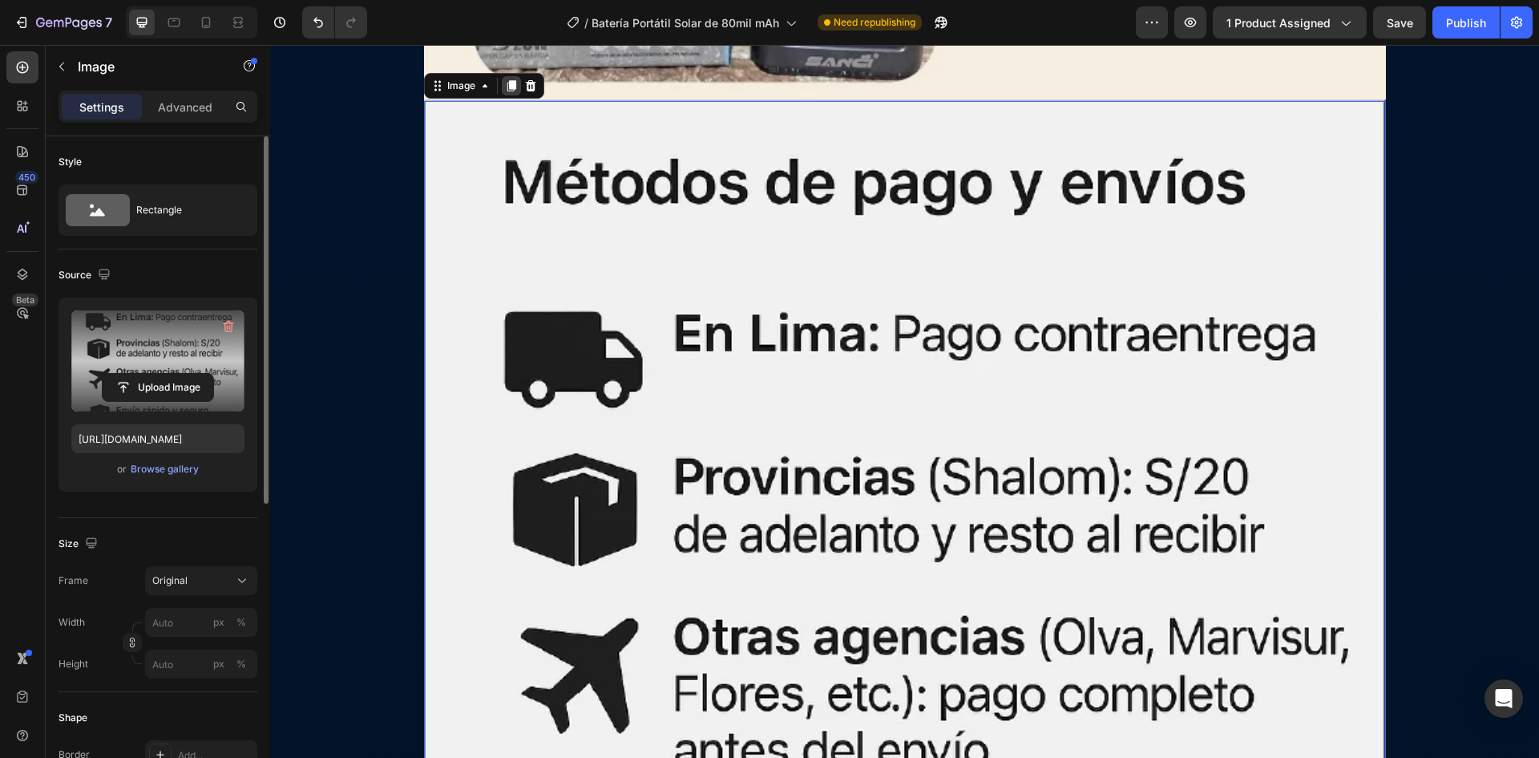 Image resolution: width=1539 pixels, height=758 pixels. Describe the element at coordinates (875, 22) in the screenshot. I see `span: Need republishing` at that location.